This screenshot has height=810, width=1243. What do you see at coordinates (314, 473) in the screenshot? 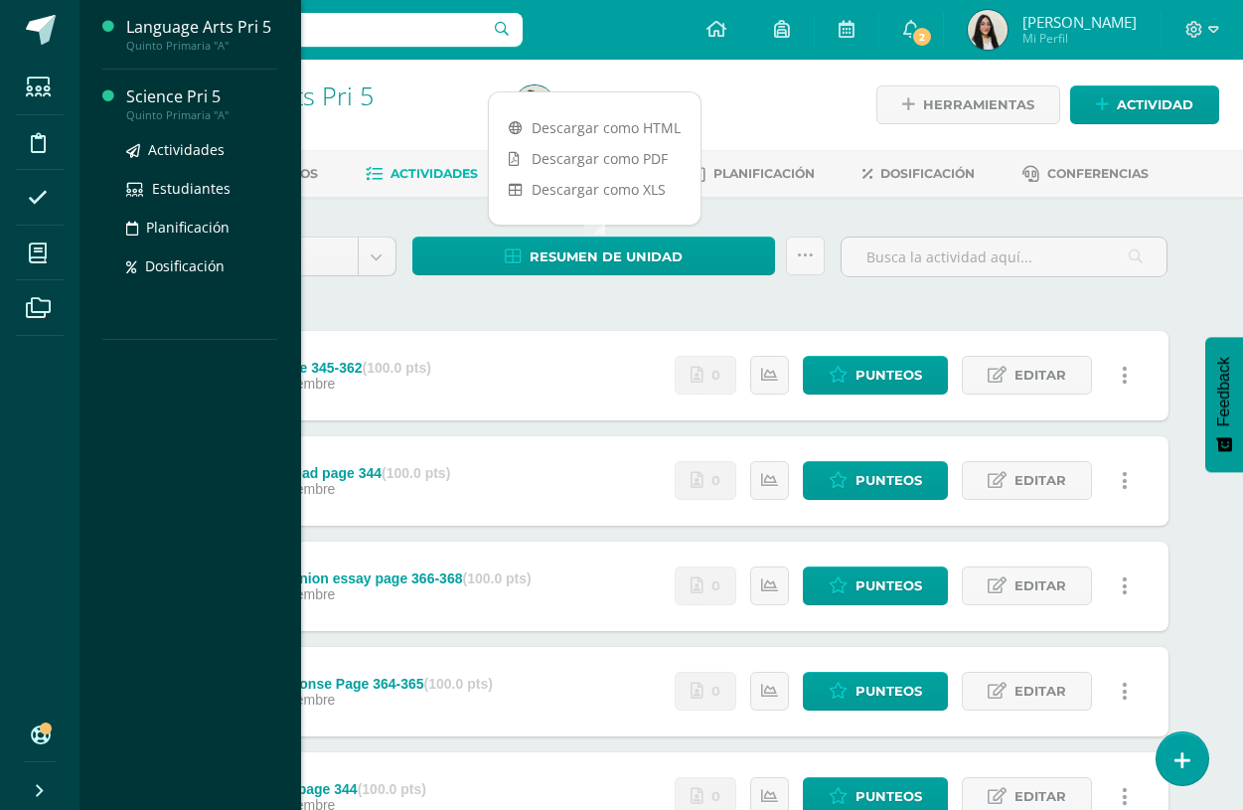
I see `div: U4Z2/Prepare to read page 344` at bounding box center [314, 473].